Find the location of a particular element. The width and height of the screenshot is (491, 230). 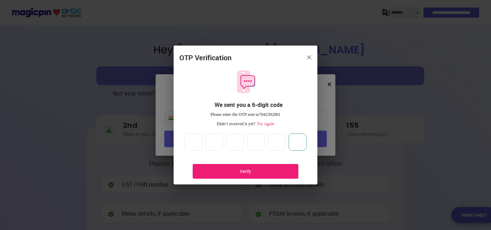

span: Try Again is located at coordinates (264, 124).